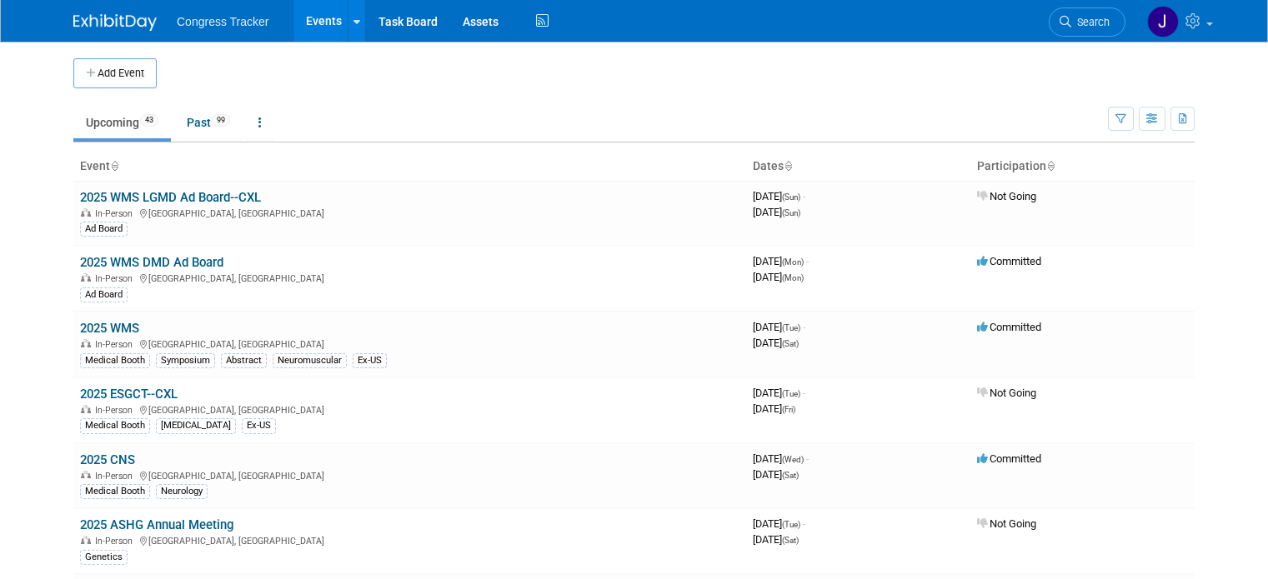 The height and width of the screenshot is (579, 1268). What do you see at coordinates (114, 166) in the screenshot?
I see `a: Sort by Event Name` at bounding box center [114, 166].